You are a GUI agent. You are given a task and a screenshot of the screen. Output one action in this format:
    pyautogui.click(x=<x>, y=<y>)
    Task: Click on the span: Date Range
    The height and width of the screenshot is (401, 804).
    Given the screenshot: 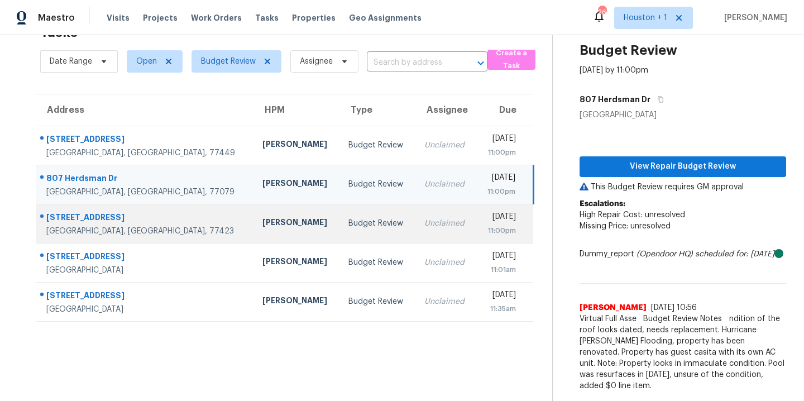 What is the action you would take?
    pyautogui.click(x=71, y=61)
    